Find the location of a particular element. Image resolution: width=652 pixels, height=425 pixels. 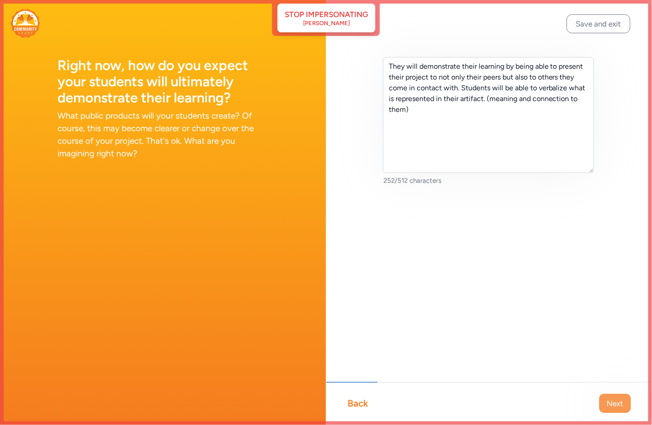

textarea: They will demonstrate their learning by being able to present their project to not only their pee... is located at coordinates (489, 115).